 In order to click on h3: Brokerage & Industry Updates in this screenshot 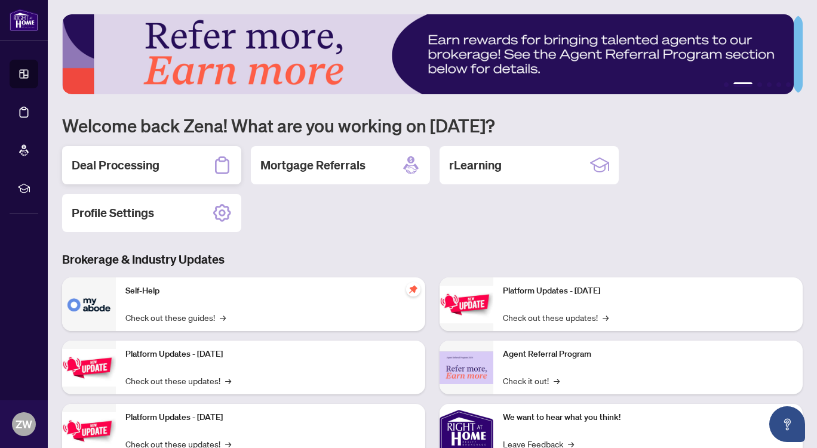, I will do `click(432, 260)`.